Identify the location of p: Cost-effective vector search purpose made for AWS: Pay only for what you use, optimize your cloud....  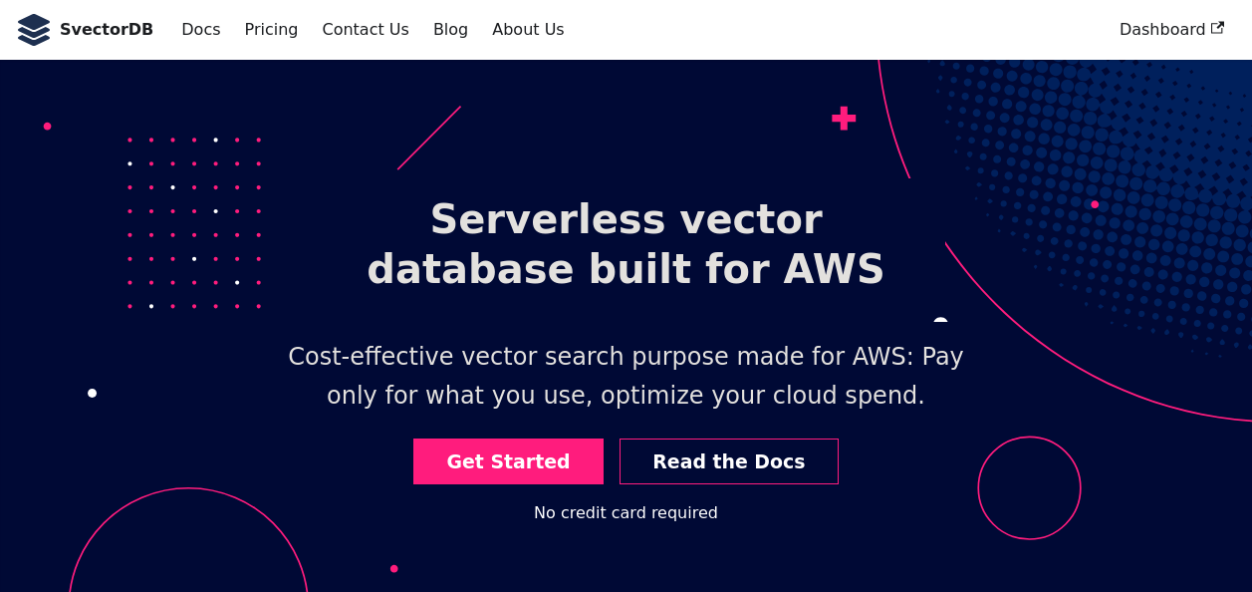
(625, 376).